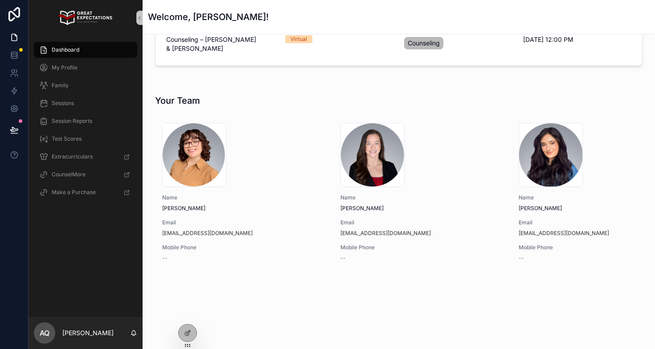 The width and height of the screenshot is (655, 349). What do you see at coordinates (299, 39) in the screenshot?
I see `div: Virtual` at bounding box center [299, 39].